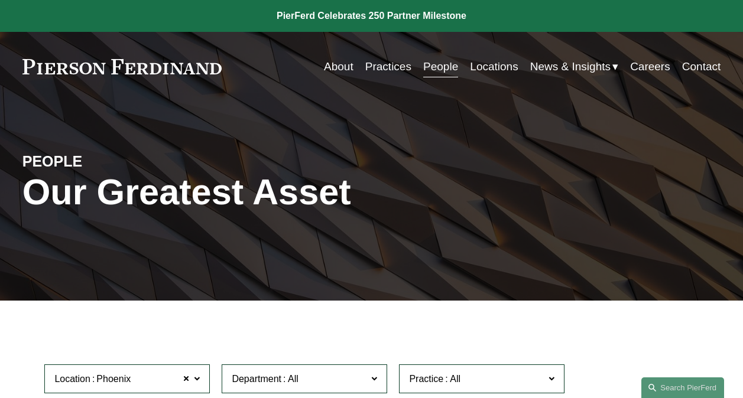  What do you see at coordinates (650, 67) in the screenshot?
I see `a: Careers` at bounding box center [650, 67].